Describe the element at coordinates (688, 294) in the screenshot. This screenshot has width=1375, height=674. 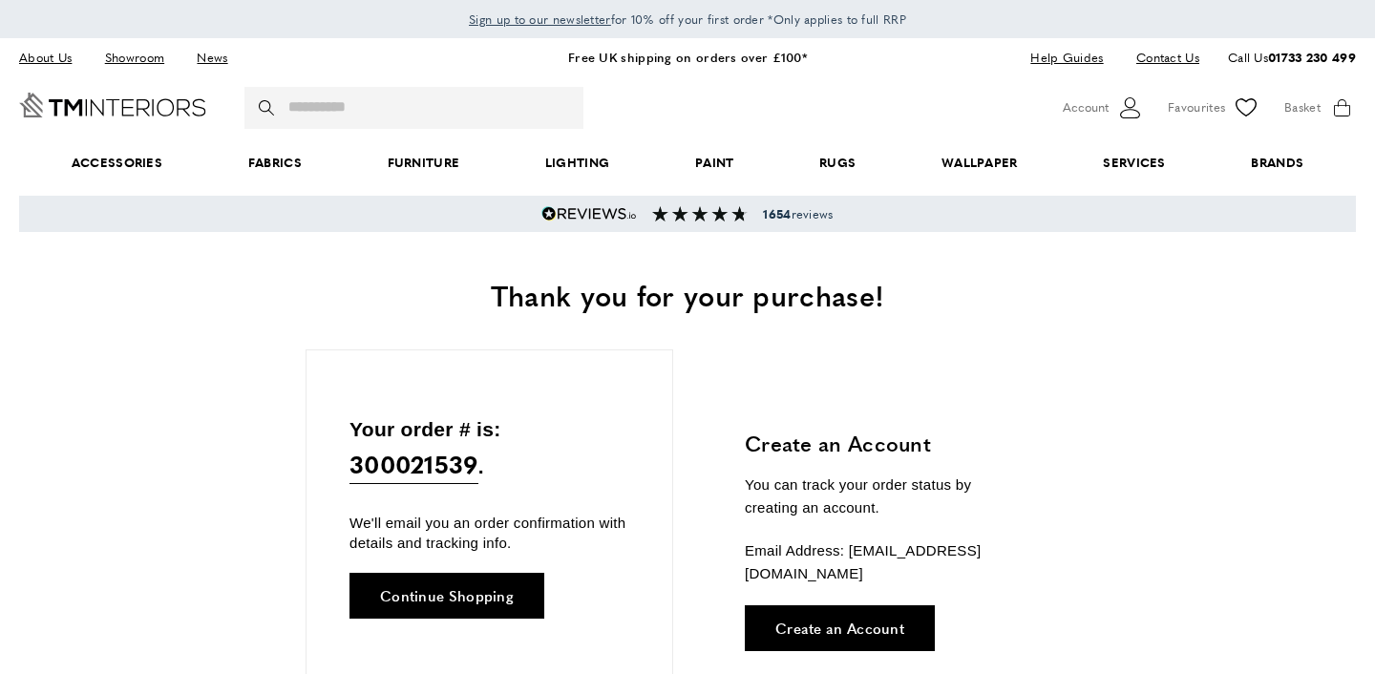
I see `span: Thank you for your purchase!` at that location.